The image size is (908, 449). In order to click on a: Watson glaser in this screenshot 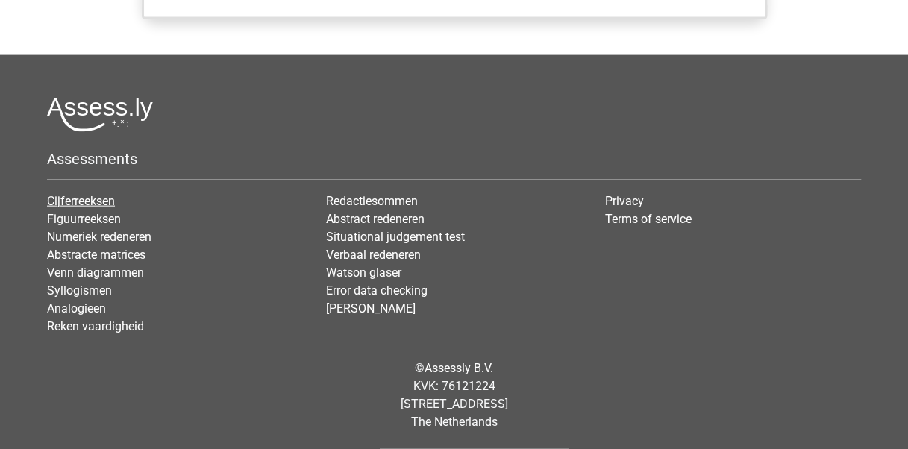, I will do `click(364, 272)`.